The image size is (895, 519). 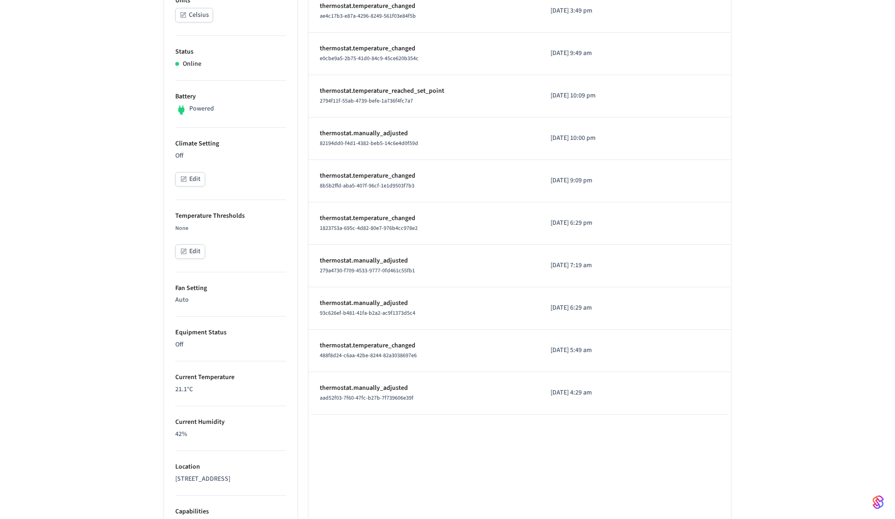 What do you see at coordinates (182, 228) in the screenshot?
I see `span: None` at bounding box center [182, 228].